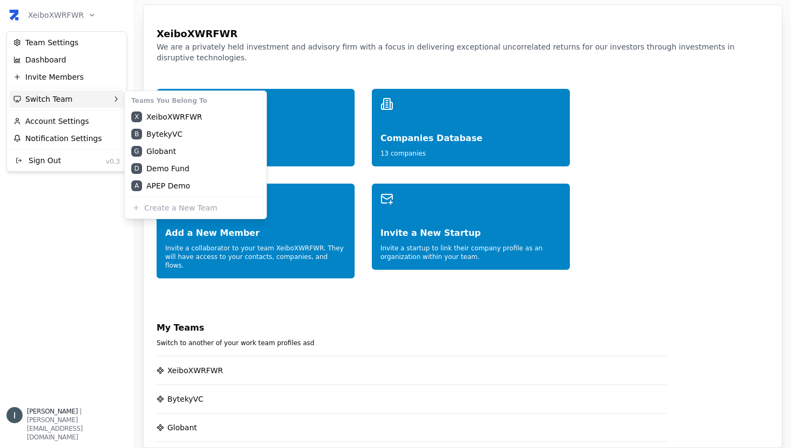 The width and height of the screenshot is (791, 448). Describe the element at coordinates (137, 169) in the screenshot. I see `div: D` at that location.